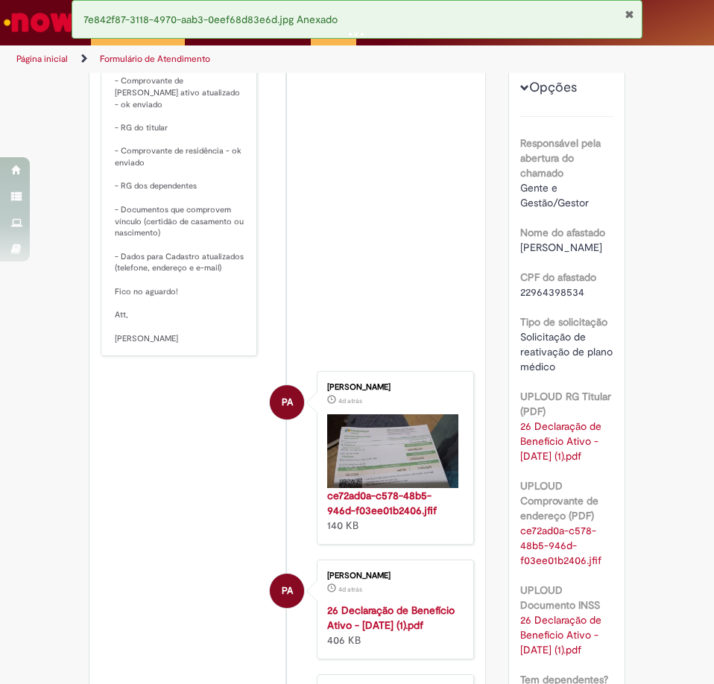 The height and width of the screenshot is (684, 714). I want to click on time: 28/08/2025 09:41:57, so click(350, 401).